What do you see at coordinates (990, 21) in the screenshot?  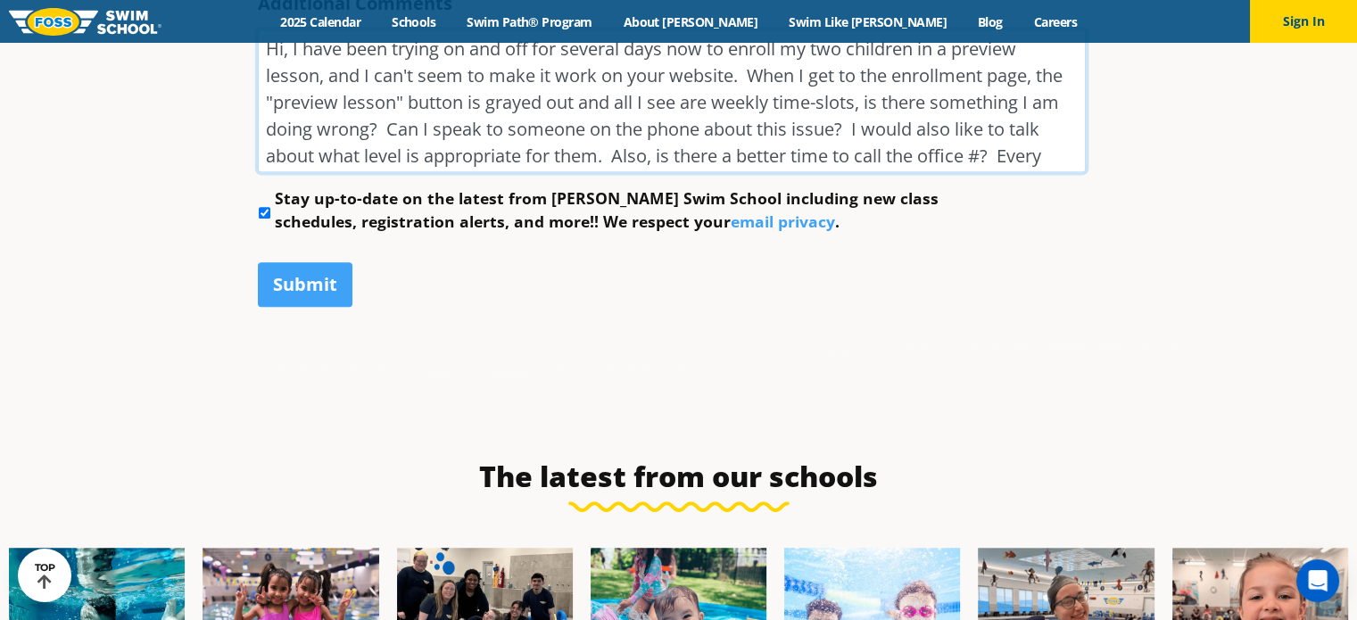 I see `a: Blog` at bounding box center [990, 21].